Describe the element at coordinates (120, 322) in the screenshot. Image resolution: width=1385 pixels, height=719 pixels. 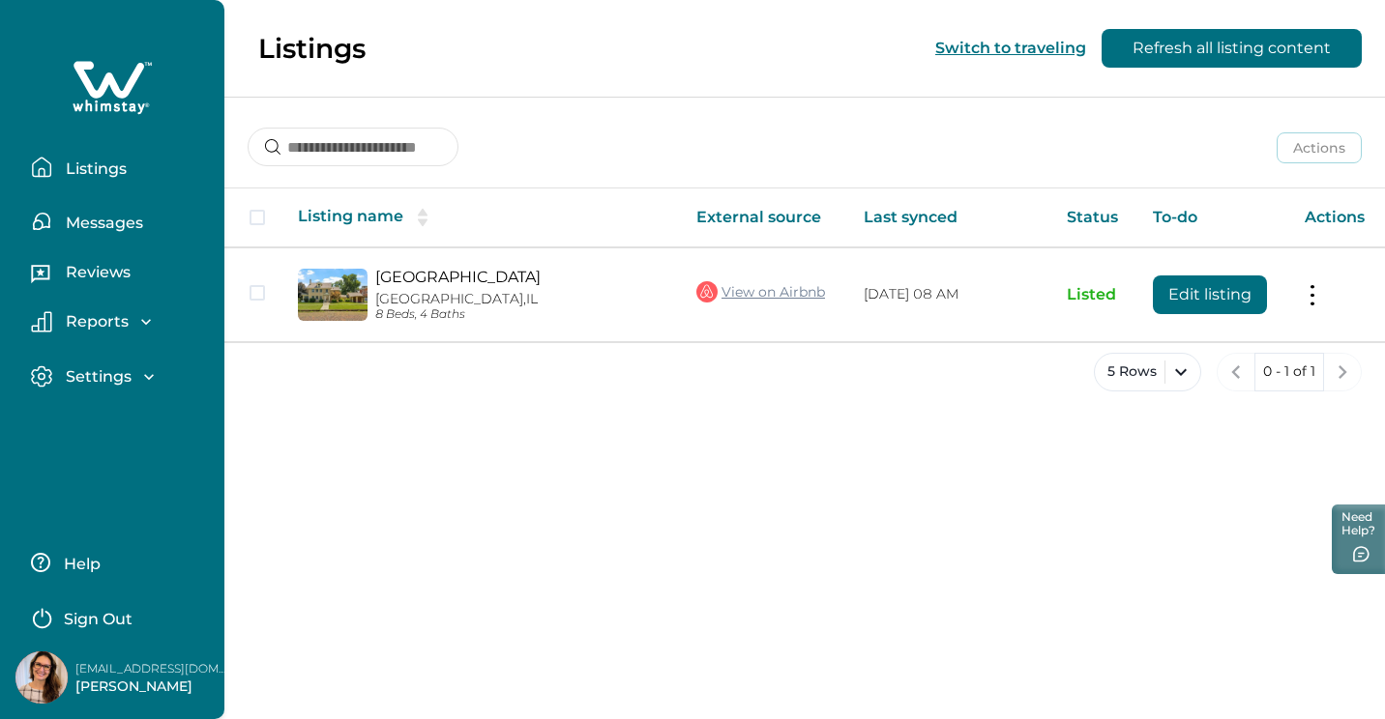
I see `button: Reports` at that location.